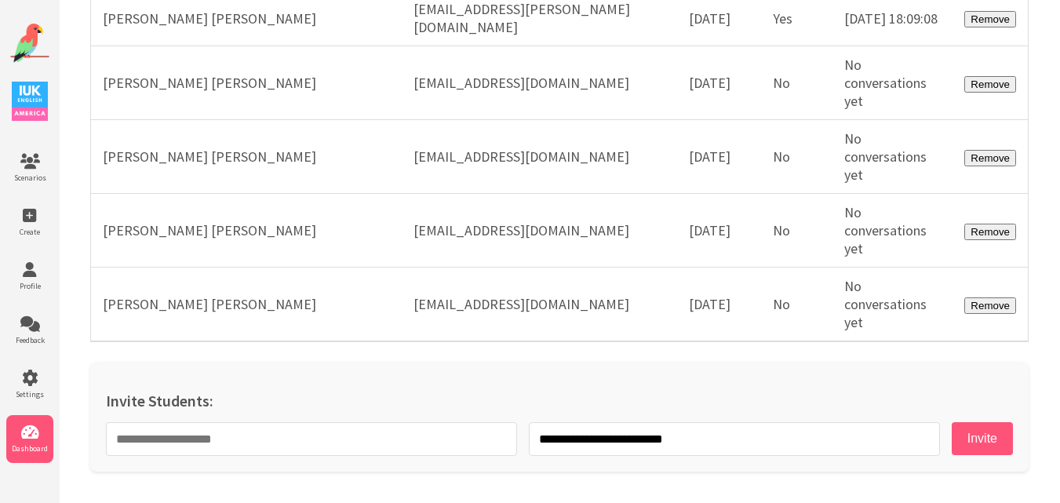  Describe the element at coordinates (982, 439) in the screenshot. I see `button: Invite` at that location.